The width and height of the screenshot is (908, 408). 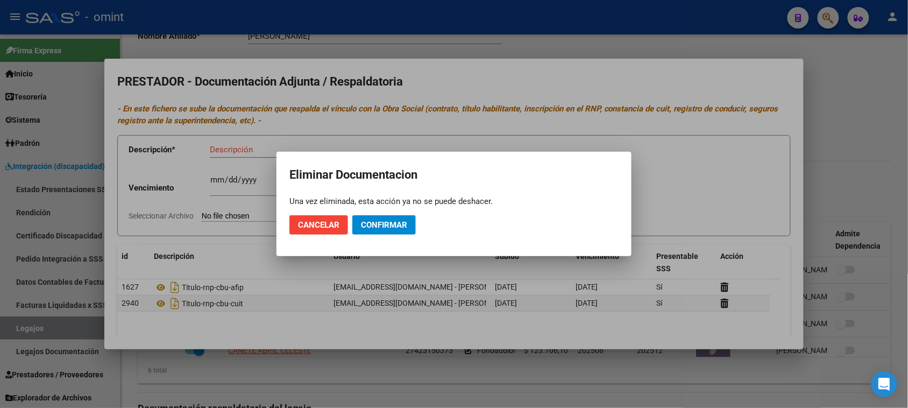 What do you see at coordinates (885, 384) in the screenshot?
I see `div: Open Intercom Messenger` at bounding box center [885, 384].